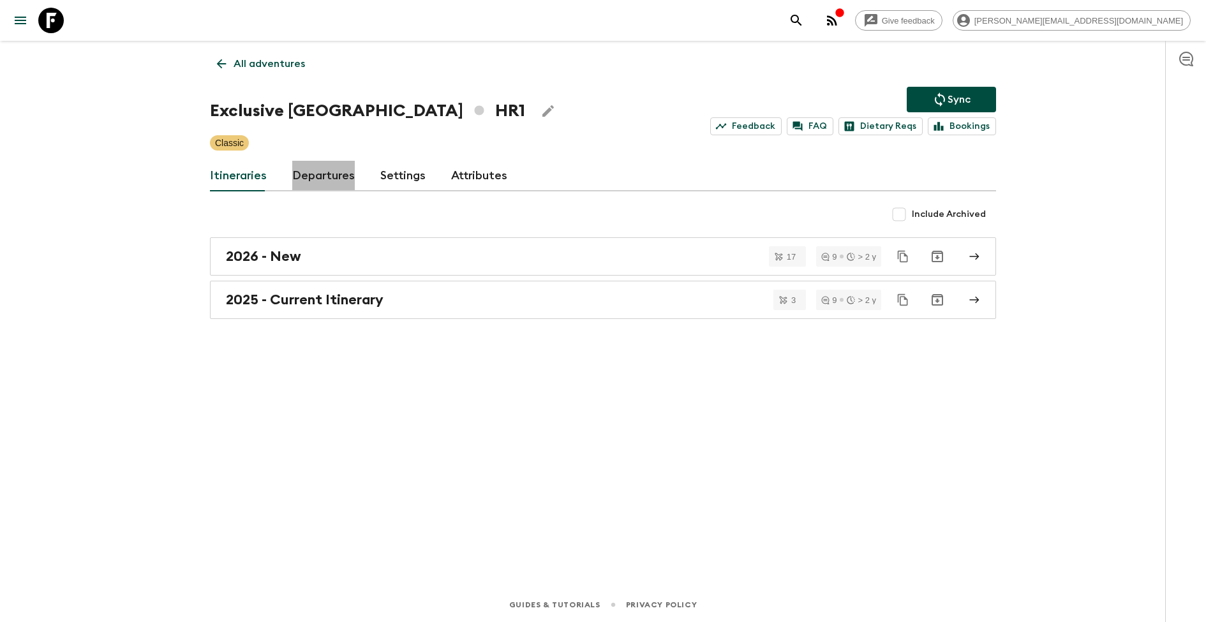 This screenshot has width=1206, height=622. I want to click on p: Classic, so click(229, 143).